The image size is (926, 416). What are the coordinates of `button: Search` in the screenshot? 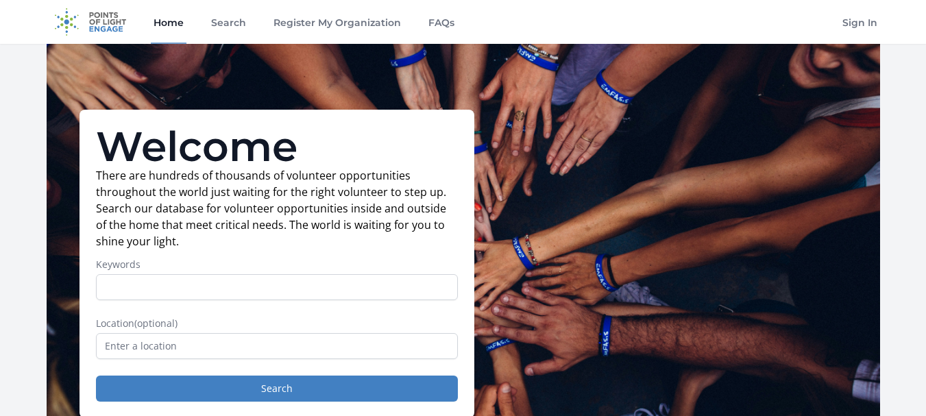 It's located at (277, 389).